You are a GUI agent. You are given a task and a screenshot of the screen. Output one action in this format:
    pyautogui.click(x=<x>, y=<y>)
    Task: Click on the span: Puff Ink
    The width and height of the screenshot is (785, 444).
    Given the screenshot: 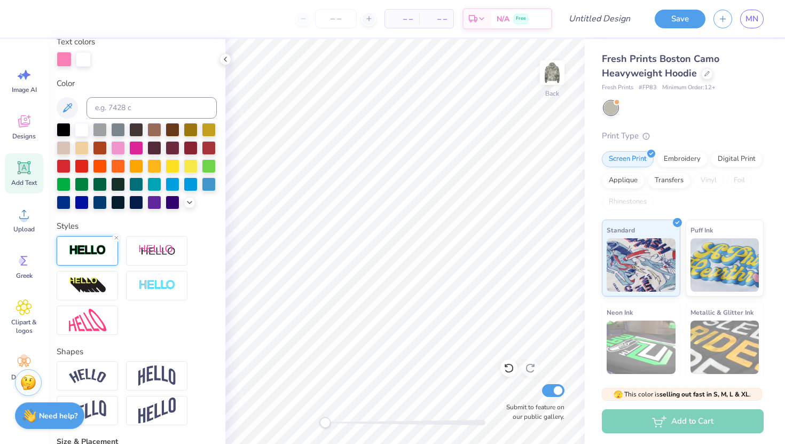 What is the action you would take?
    pyautogui.click(x=702, y=230)
    